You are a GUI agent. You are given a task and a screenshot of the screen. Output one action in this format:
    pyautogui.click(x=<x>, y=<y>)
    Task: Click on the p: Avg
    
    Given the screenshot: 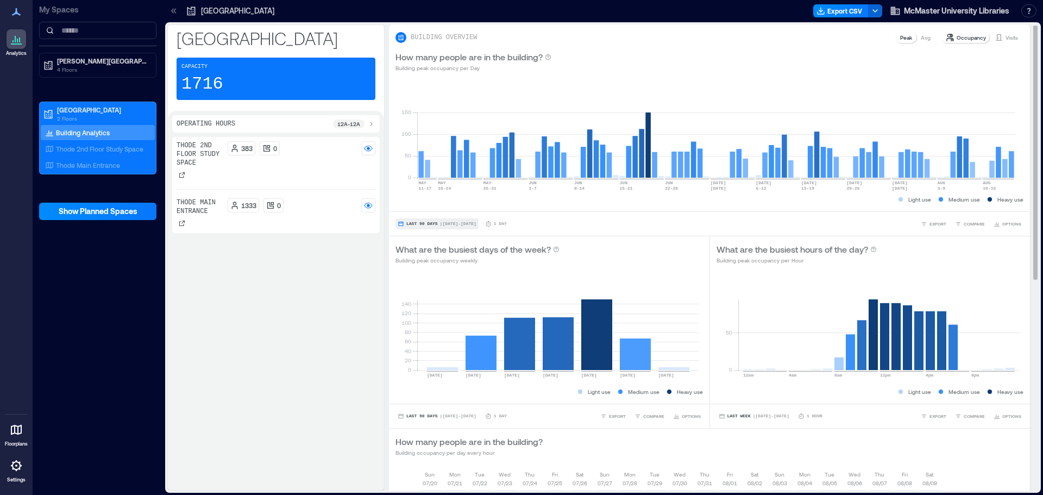 What is the action you would take?
    pyautogui.click(x=925, y=37)
    